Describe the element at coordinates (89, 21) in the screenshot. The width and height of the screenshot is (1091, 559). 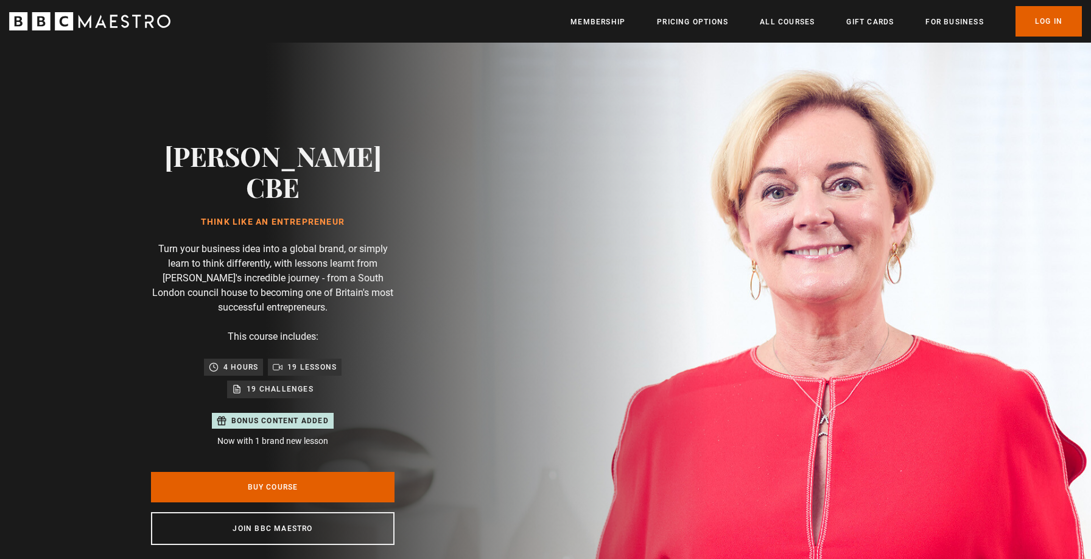
I see `svg: BBC Maestro` at that location.